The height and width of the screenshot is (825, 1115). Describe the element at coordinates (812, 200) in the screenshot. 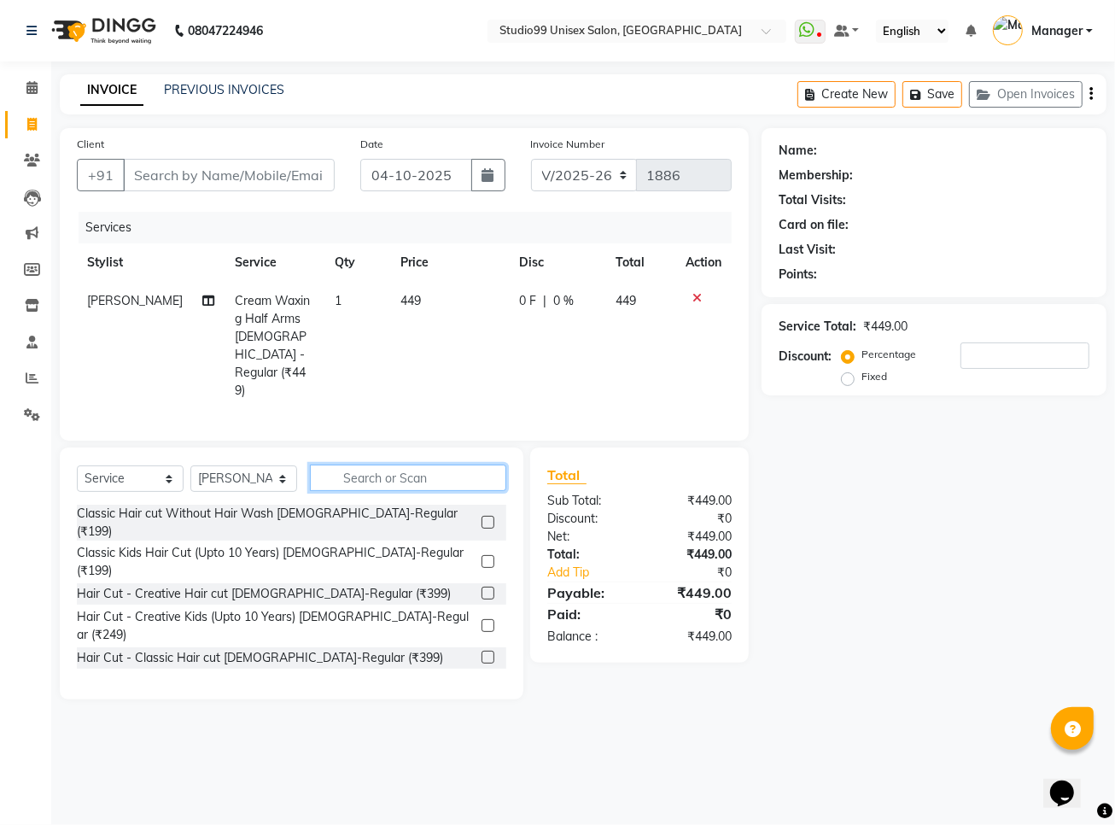

I see `div: Total Visits:` at that location.